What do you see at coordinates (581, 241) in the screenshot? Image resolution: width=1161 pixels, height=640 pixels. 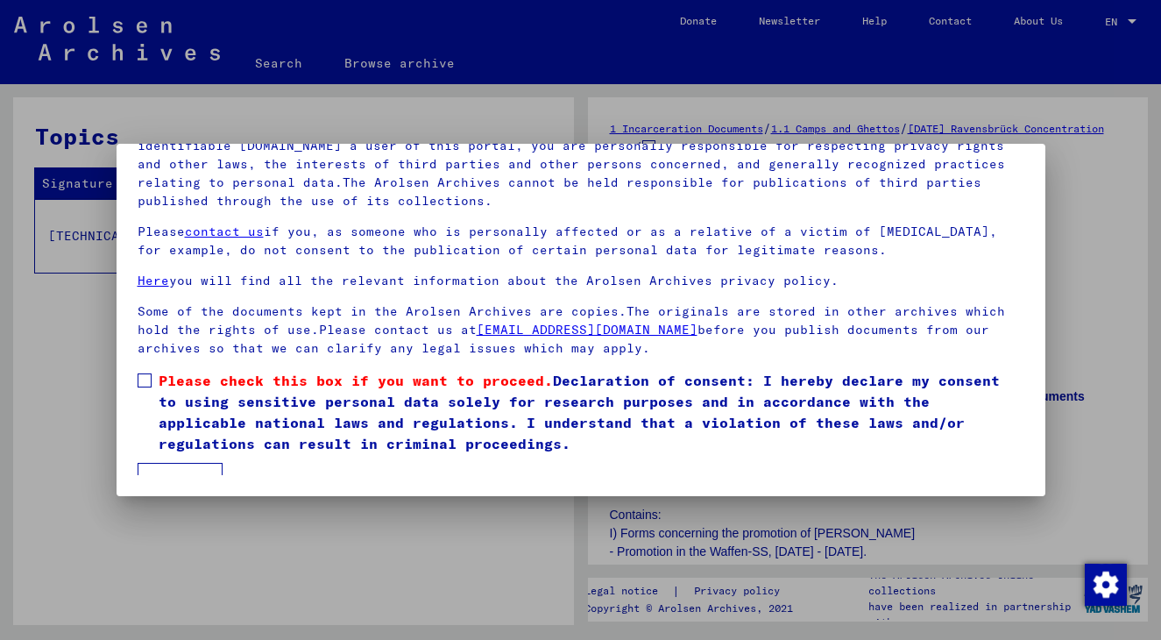 I see `p: Please if you, as someone who is personally affected or as a relative of a victim of [MEDICAL_DAT...` at bounding box center [581, 241].